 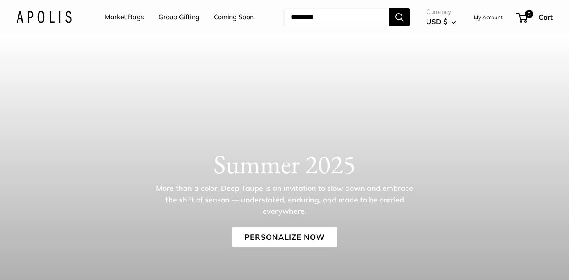 I want to click on span: 0, so click(x=529, y=14).